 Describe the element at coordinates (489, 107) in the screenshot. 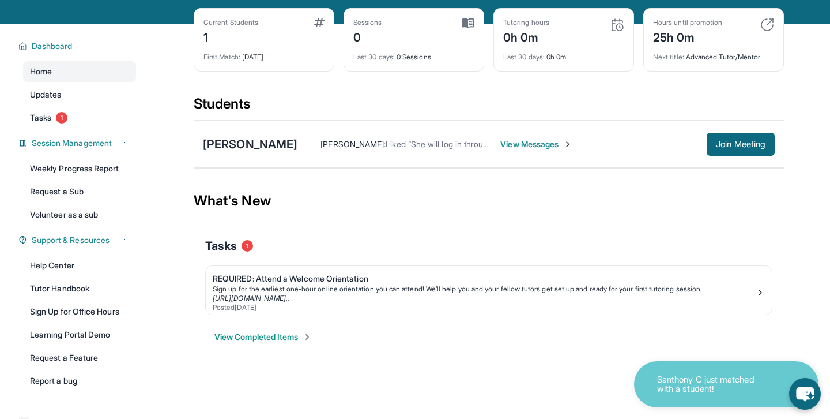

I see `div: Students` at that location.